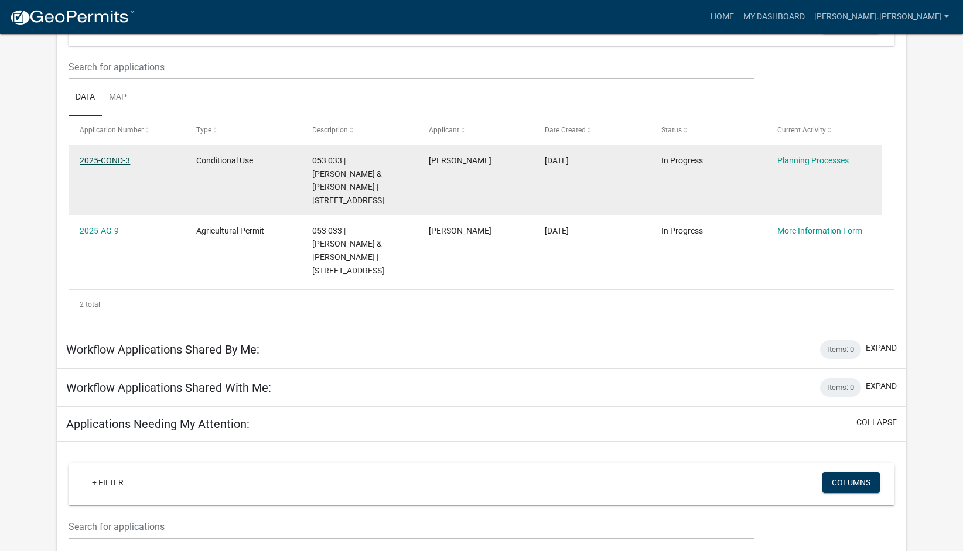  Describe the element at coordinates (565, 130) in the screenshot. I see `span: Date Created` at that location.